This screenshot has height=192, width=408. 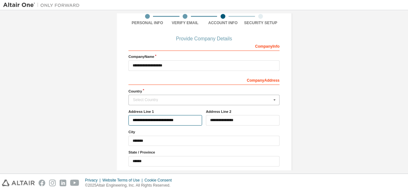 I want to click on div: Account Info, so click(x=223, y=23).